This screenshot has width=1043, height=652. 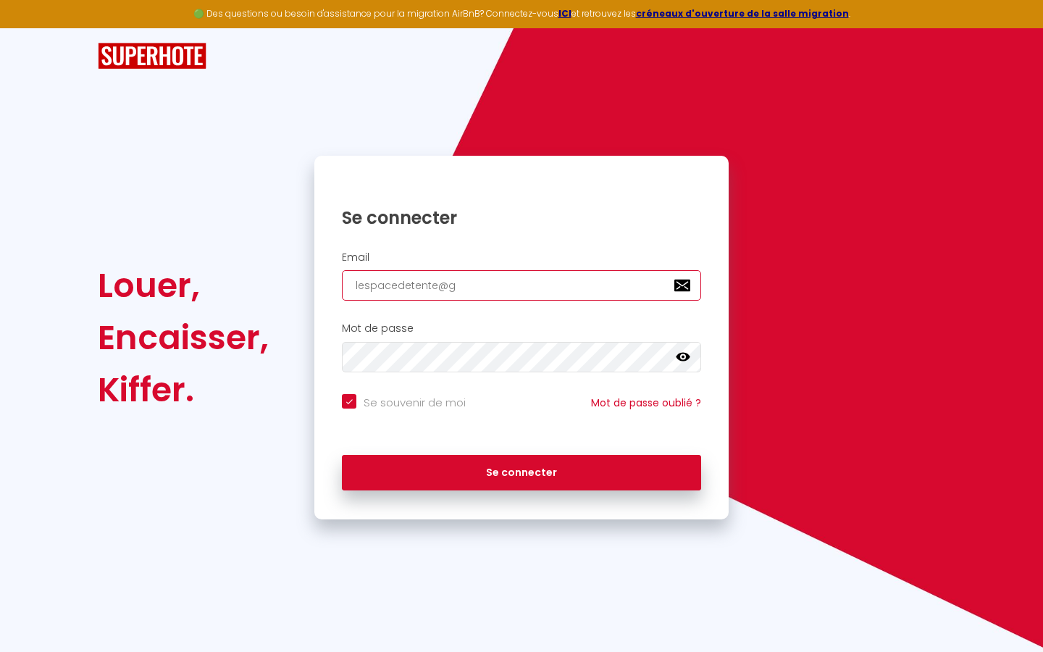 I want to click on a: ICI, so click(x=565, y=13).